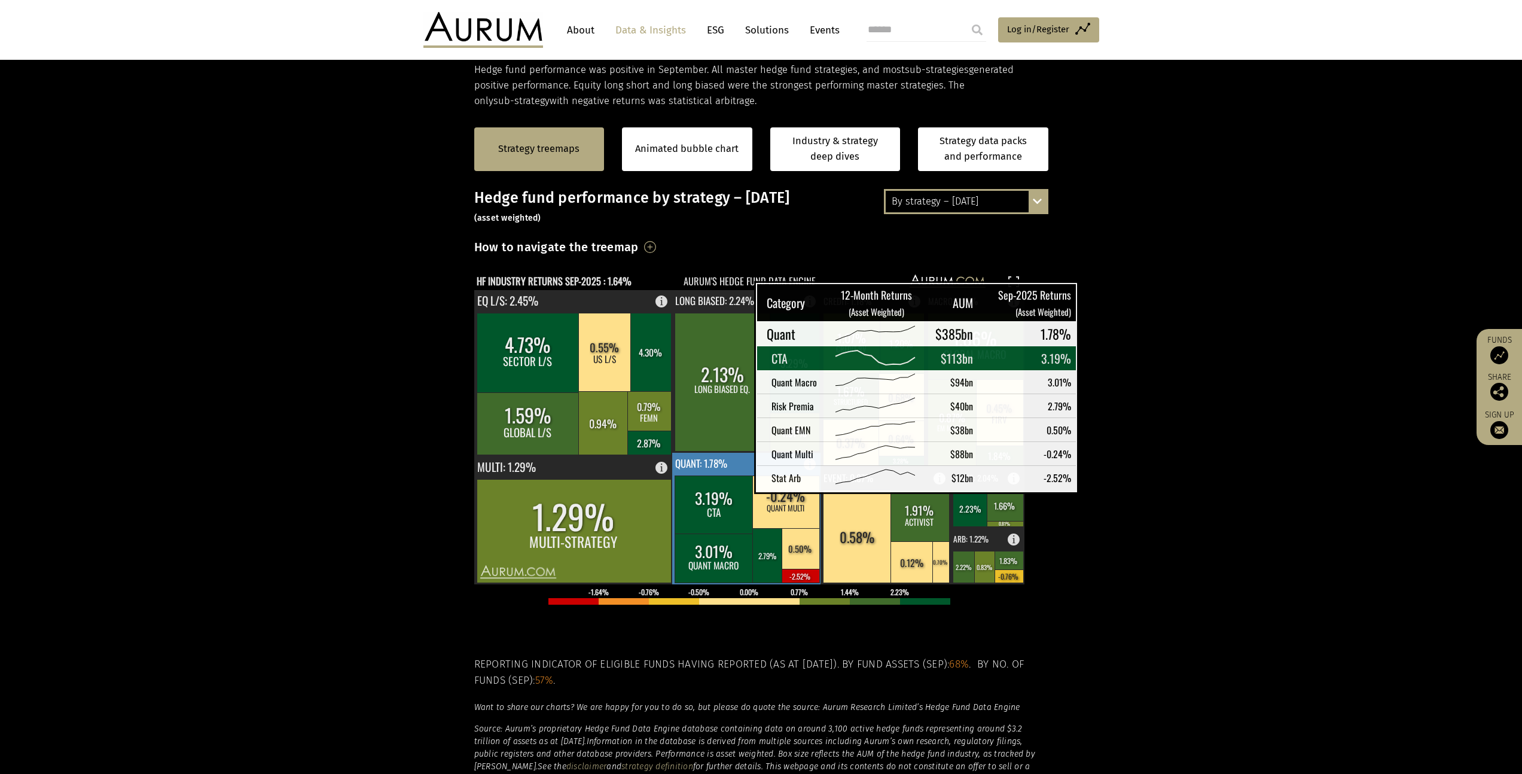 The image size is (1522, 774). I want to click on a: Data & Insights, so click(651, 30).